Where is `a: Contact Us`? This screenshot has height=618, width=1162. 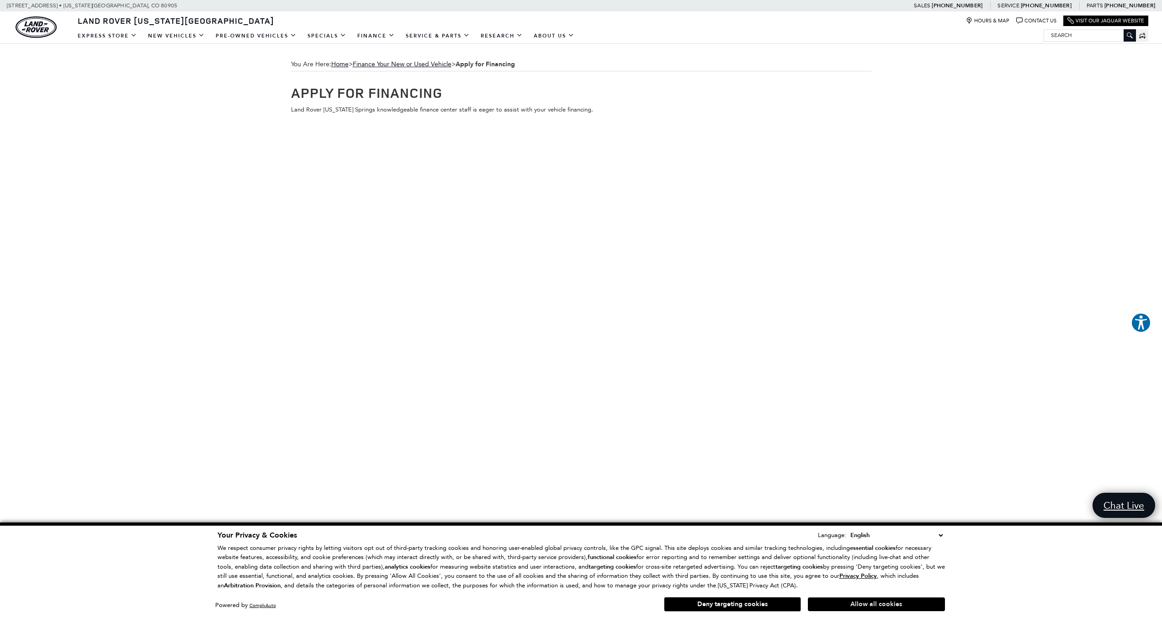
a: Contact Us is located at coordinates (1036, 21).